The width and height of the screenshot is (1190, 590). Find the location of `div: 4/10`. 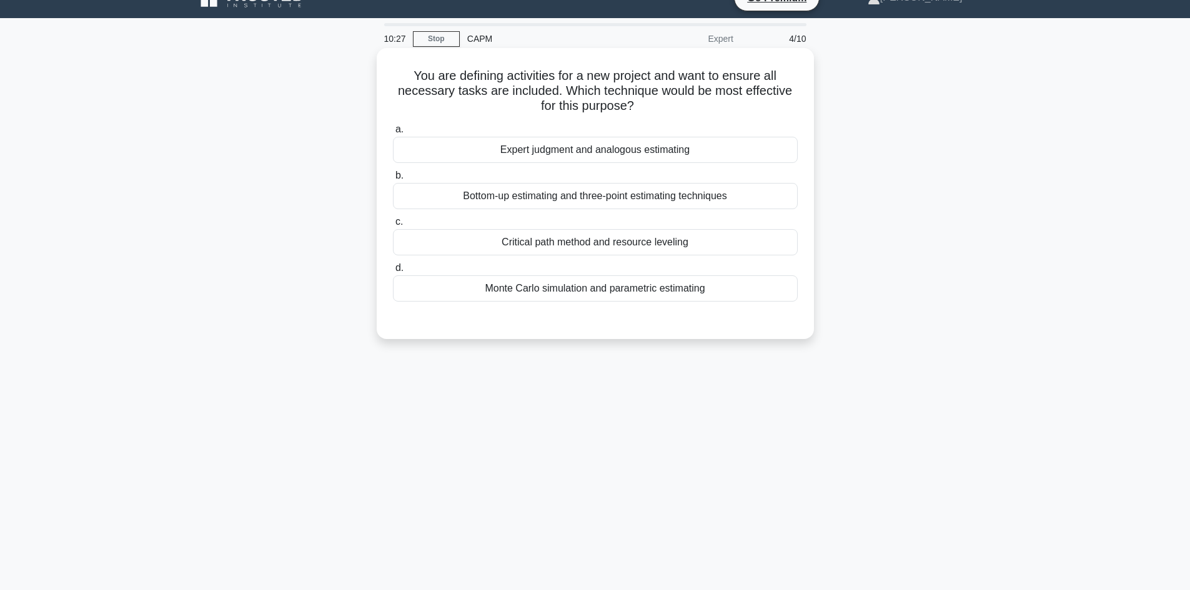

div: 4/10 is located at coordinates (777, 39).